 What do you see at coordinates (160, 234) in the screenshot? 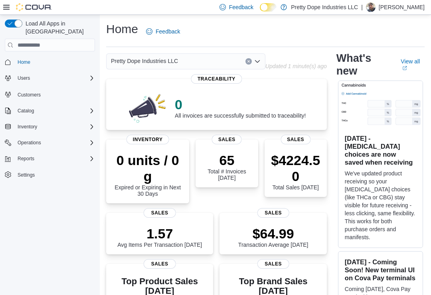
I see `p: 1.57` at bounding box center [160, 234].